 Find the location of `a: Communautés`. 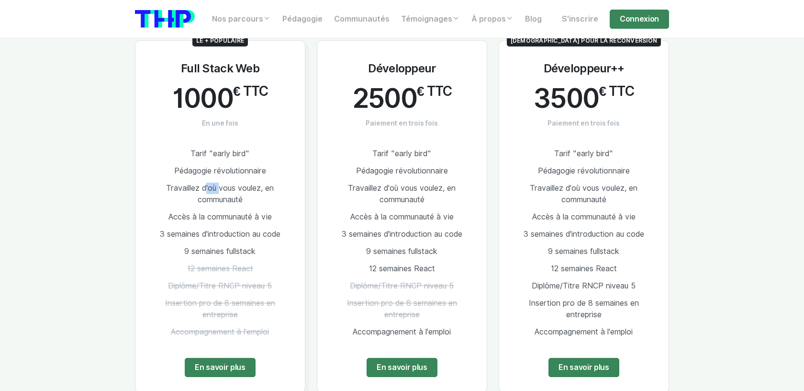

a: Communautés is located at coordinates (362, 19).